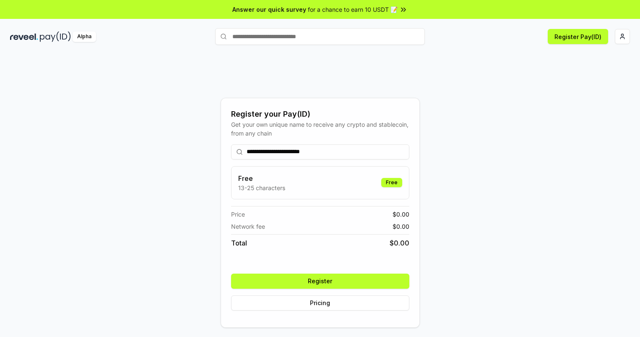 This screenshot has height=337, width=640. I want to click on span: for a chance to earn 10 USDT 📝, so click(353, 9).